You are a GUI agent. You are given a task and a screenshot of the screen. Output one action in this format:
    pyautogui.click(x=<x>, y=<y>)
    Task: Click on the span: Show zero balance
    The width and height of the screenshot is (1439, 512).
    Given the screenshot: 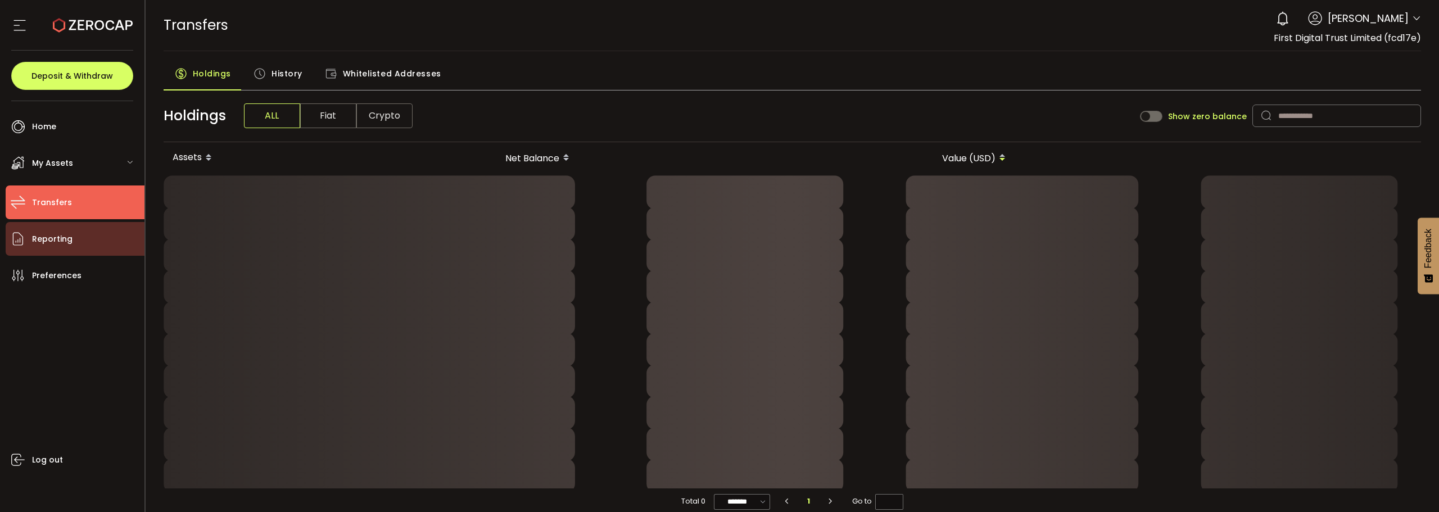 What is the action you would take?
    pyautogui.click(x=1207, y=116)
    